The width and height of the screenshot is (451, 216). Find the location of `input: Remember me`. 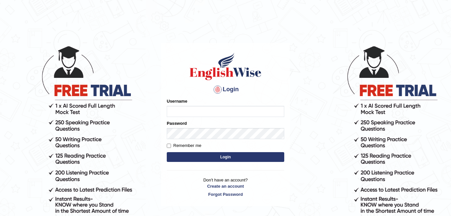

input: Remember me is located at coordinates (169, 146).